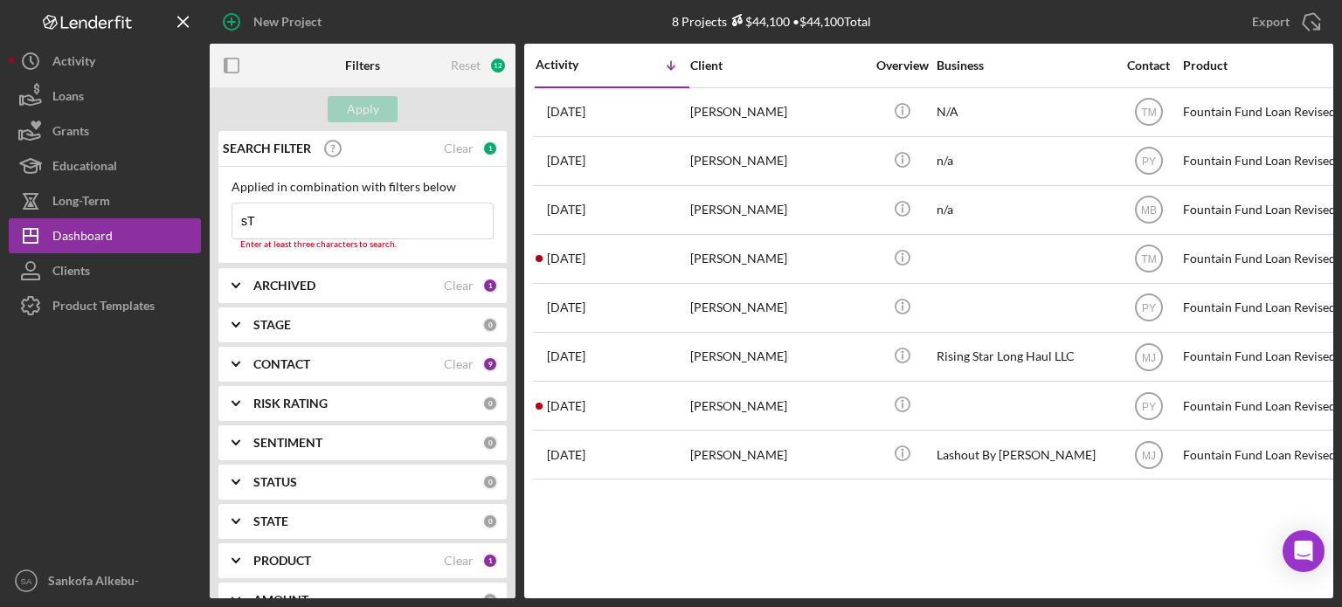 The height and width of the screenshot is (607, 1342). What do you see at coordinates (280, 600) in the screenshot?
I see `b: AMOUNT` at bounding box center [280, 600].